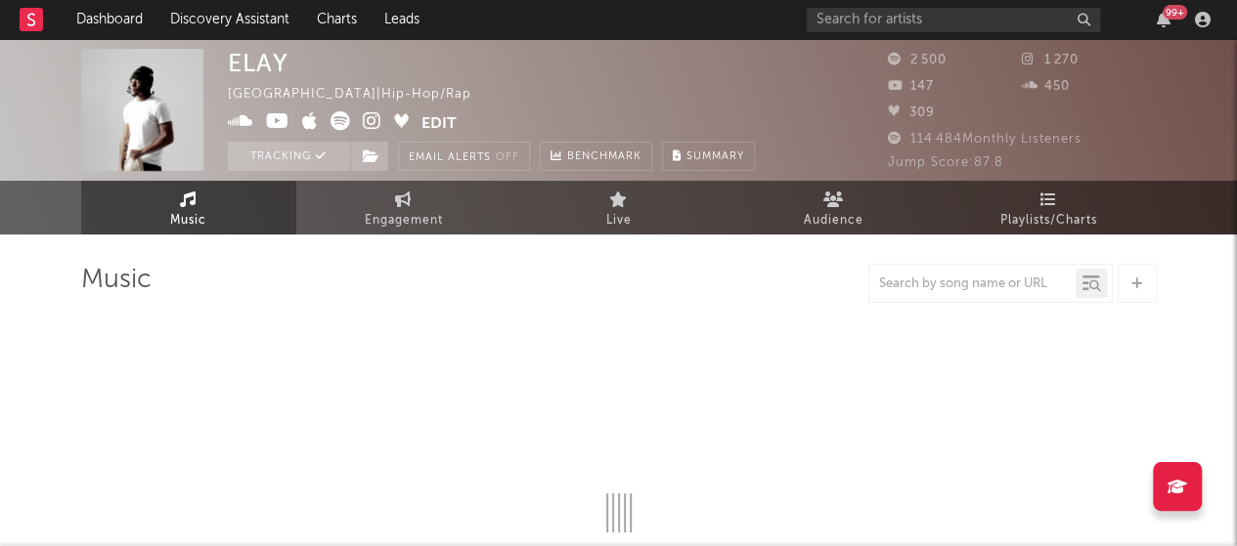 Image resolution: width=1237 pixels, height=546 pixels. Describe the element at coordinates (619, 207) in the screenshot. I see `a: Live` at that location.